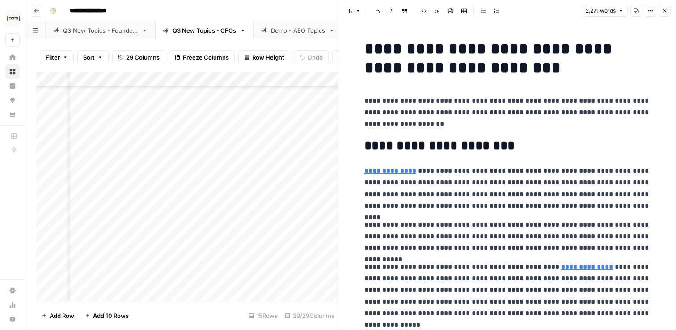 The width and height of the screenshot is (676, 330). I want to click on span: Row Height, so click(268, 57).